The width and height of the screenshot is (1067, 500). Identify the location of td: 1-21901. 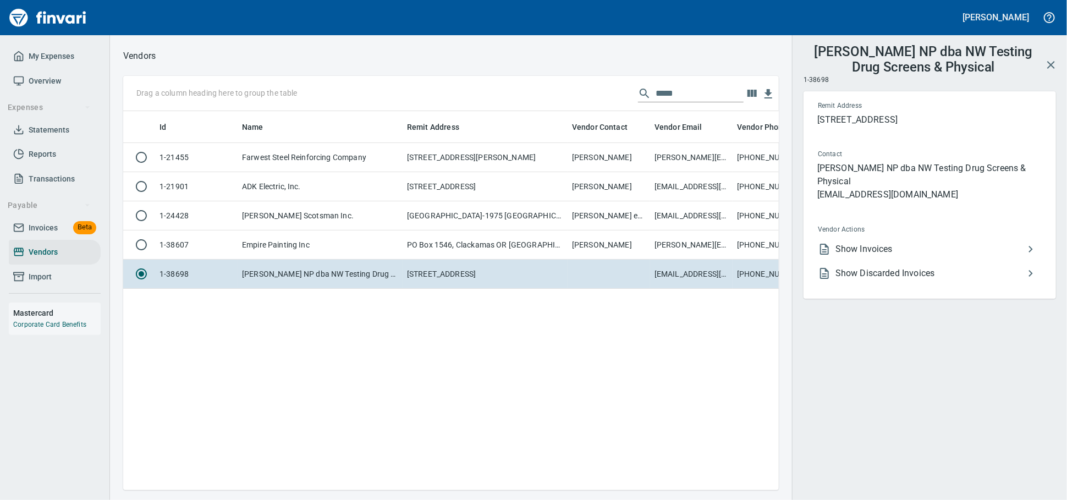
(196, 186).